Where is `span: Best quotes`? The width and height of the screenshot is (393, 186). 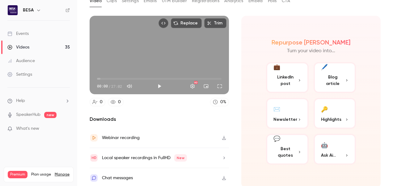 span: Best quotes is located at coordinates (285, 152).